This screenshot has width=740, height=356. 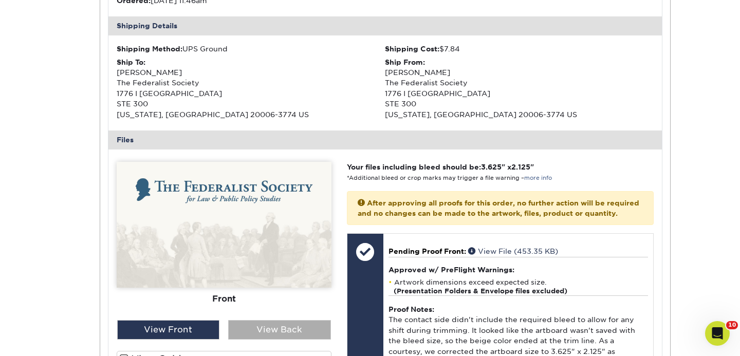 What do you see at coordinates (280, 330) in the screenshot?
I see `div: View Back` at bounding box center [280, 330].